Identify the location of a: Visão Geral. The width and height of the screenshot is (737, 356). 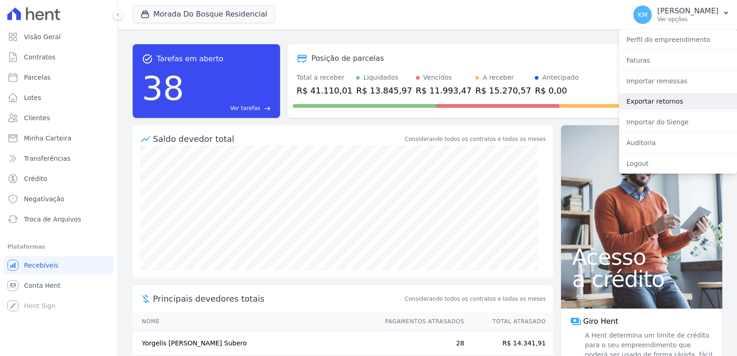
(59, 37).